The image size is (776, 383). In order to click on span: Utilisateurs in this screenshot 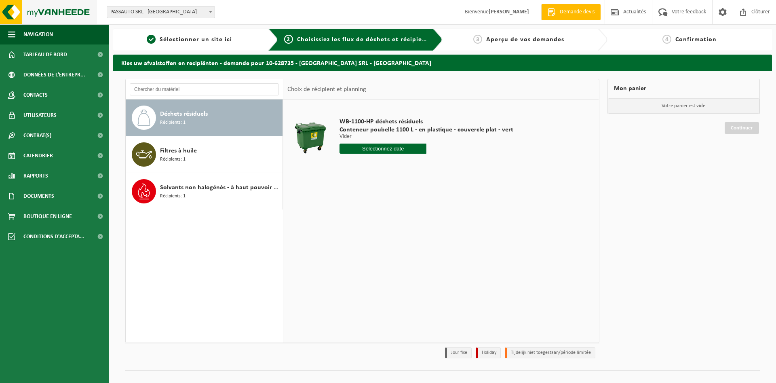, I will do `click(40, 115)`.